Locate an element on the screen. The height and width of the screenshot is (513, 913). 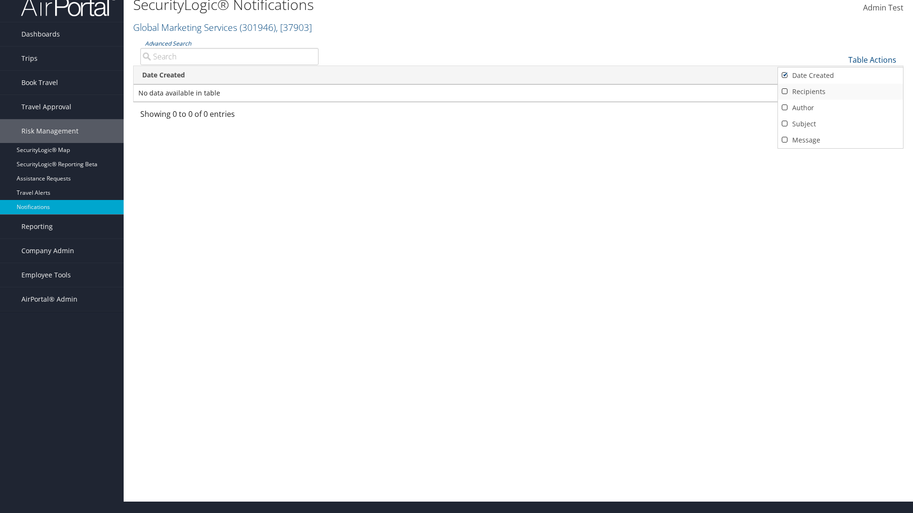
span: Travel Approval is located at coordinates (46, 107).